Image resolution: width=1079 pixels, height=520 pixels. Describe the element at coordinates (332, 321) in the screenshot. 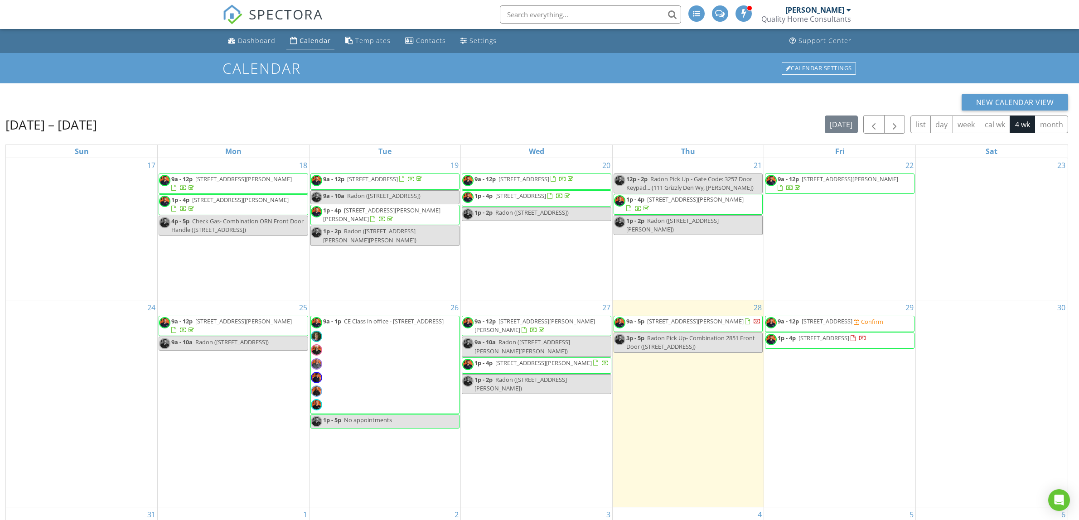

I see `span: 9a - 1p` at that location.